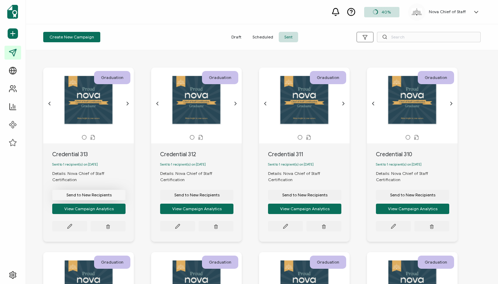 This screenshot has height=284, width=498. Describe the element at coordinates (236, 37) in the screenshot. I see `span: Draft` at that location.